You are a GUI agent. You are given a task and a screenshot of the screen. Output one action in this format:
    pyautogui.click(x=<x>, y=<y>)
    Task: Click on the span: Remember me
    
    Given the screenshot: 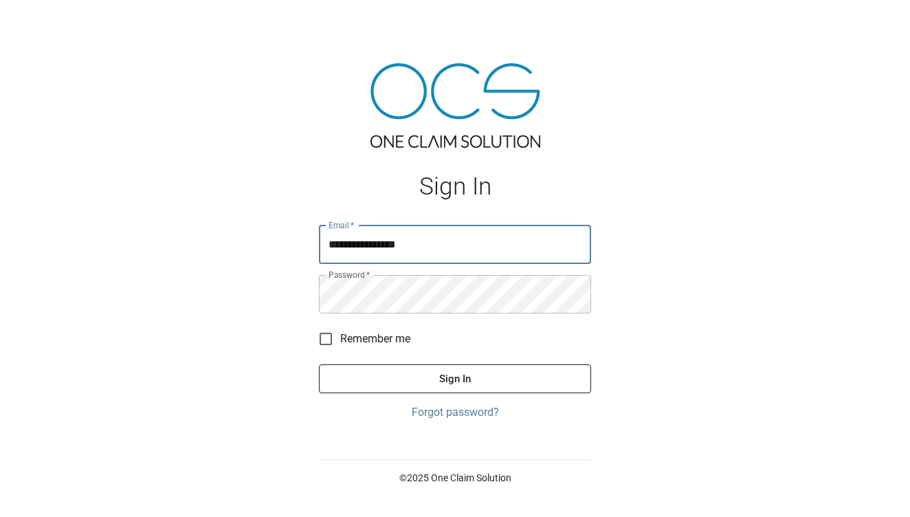 What is the action you would take?
    pyautogui.click(x=375, y=339)
    